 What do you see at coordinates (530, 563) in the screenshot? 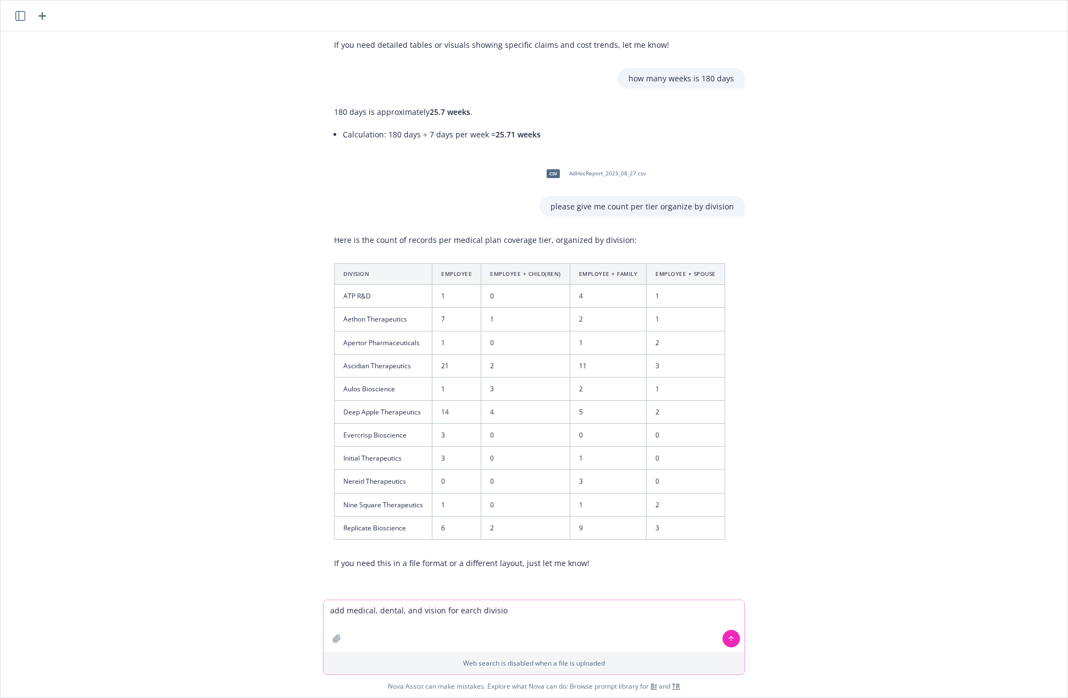
I see `p: If you need this in a file format or a different layout, just let me know!` at bounding box center [530, 563].